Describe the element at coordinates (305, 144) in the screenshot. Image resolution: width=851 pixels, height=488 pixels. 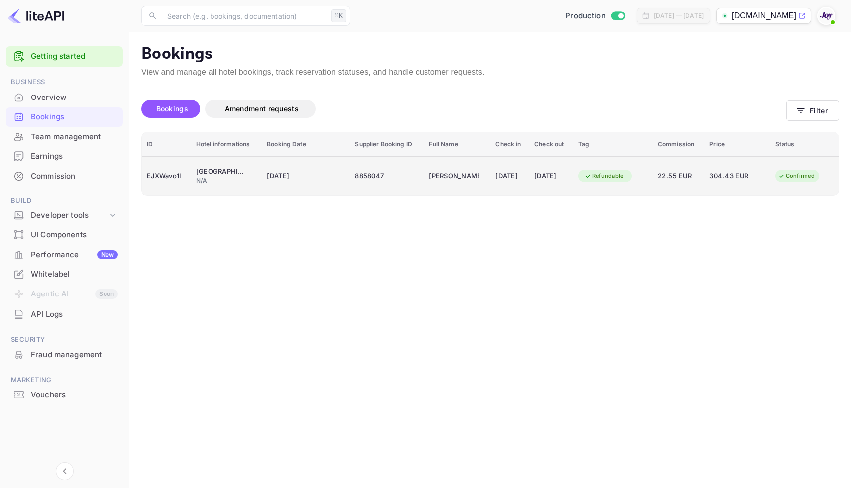
I see `th: Booking Date` at that location.